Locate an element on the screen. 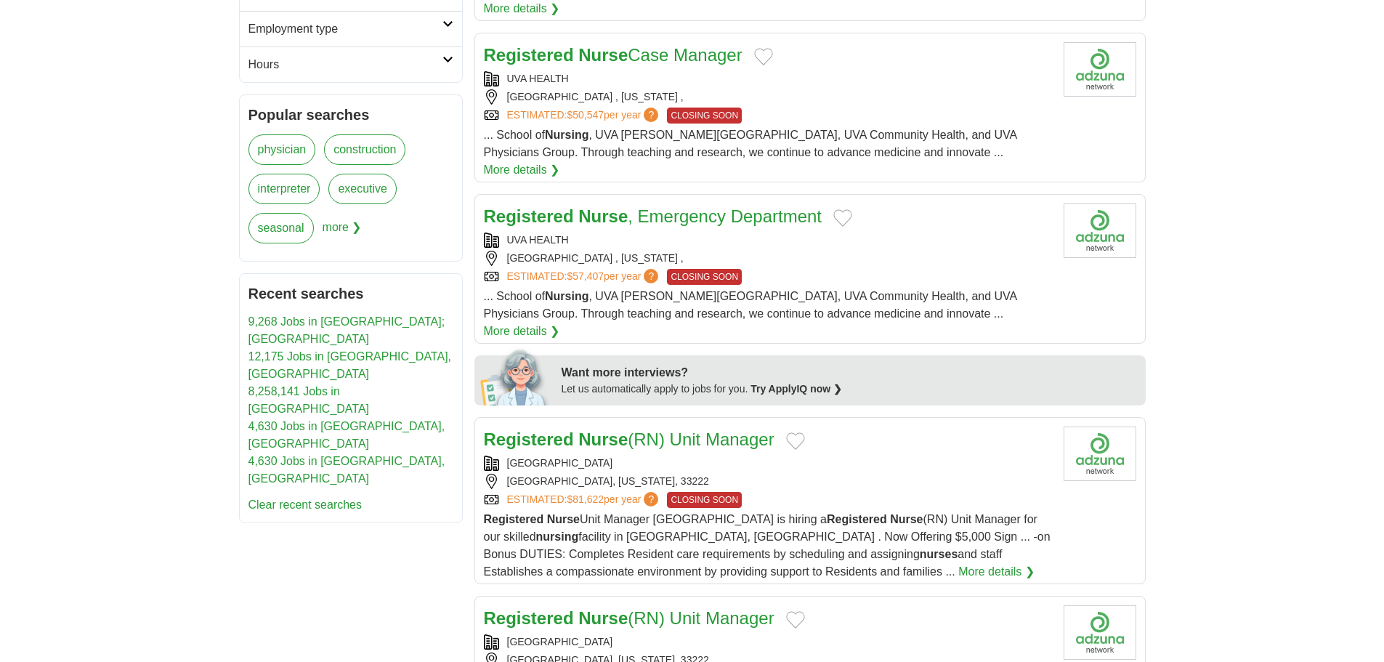 The image size is (1384, 662). a: Registered NurseCase Manager is located at coordinates (613, 54).